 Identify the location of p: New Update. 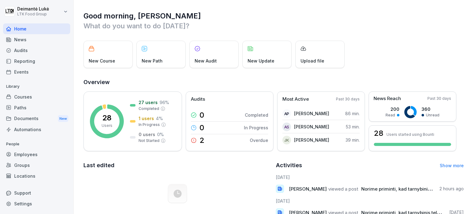
(261, 61).